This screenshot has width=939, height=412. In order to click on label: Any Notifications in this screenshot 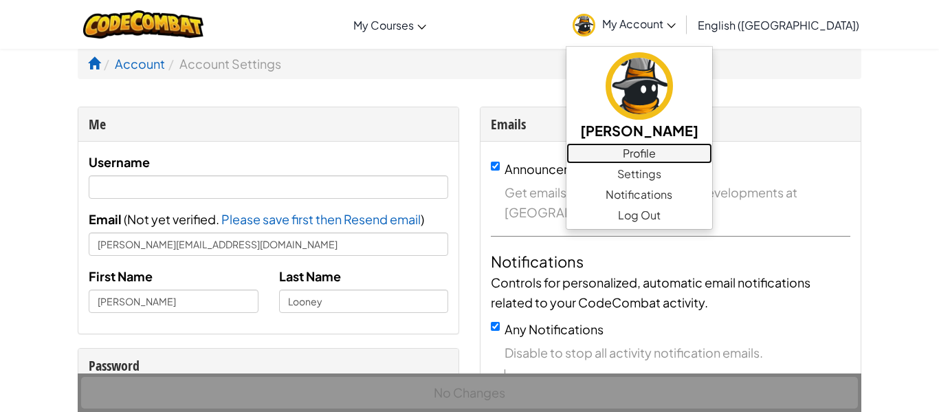, I will do `click(554, 328)`.